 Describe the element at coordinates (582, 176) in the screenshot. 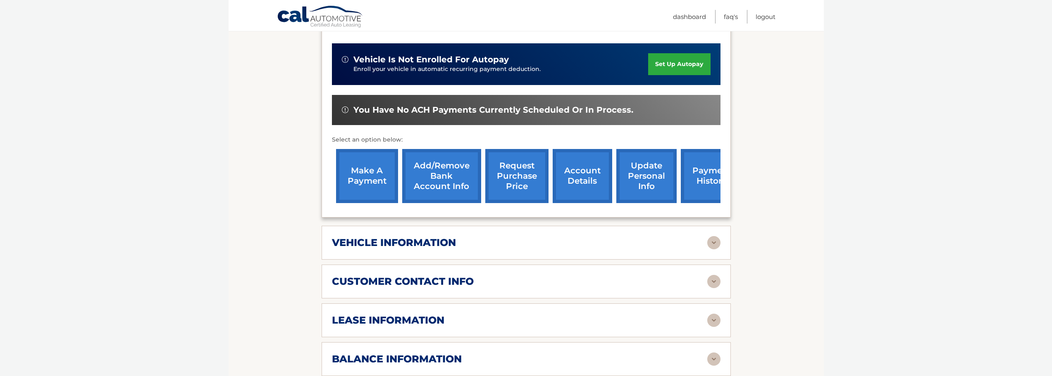

I see `a: account details` at that location.